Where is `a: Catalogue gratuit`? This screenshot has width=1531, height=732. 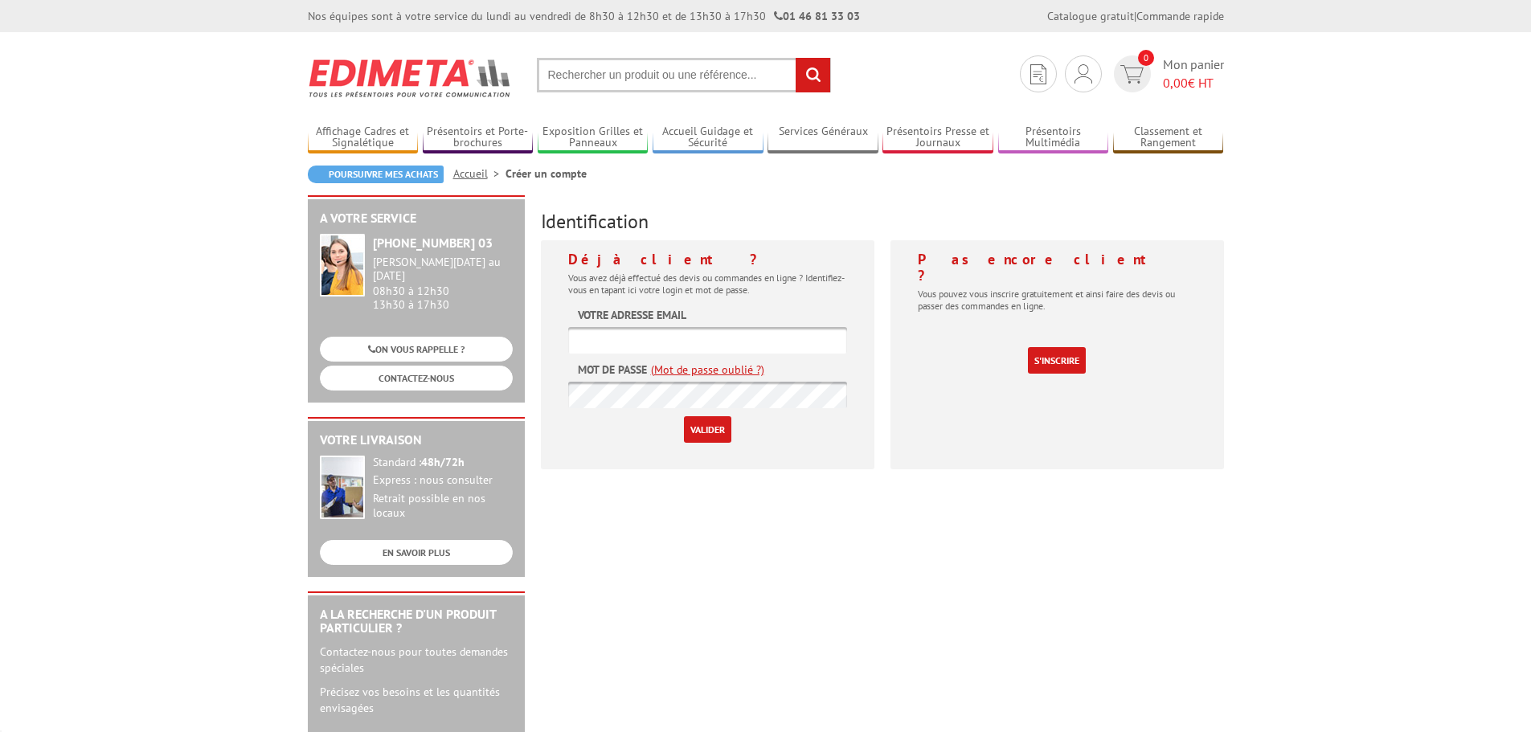
a: Catalogue gratuit is located at coordinates (1091, 16).